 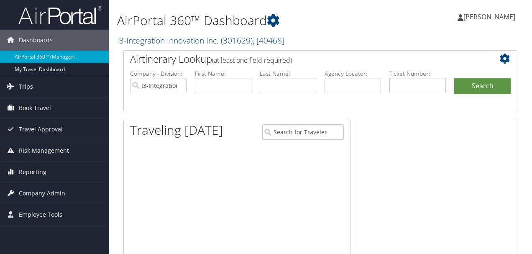 What do you see at coordinates (35, 108) in the screenshot?
I see `span: Book Travel` at bounding box center [35, 108].